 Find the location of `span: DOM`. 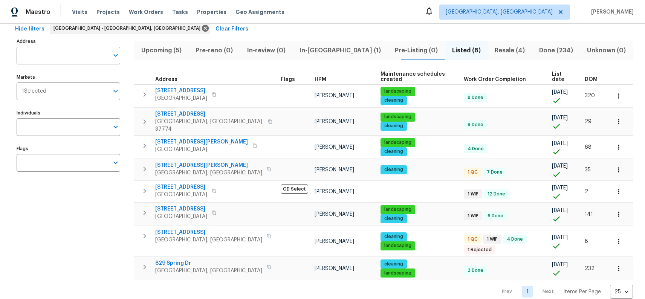

span: DOM is located at coordinates (591, 79).